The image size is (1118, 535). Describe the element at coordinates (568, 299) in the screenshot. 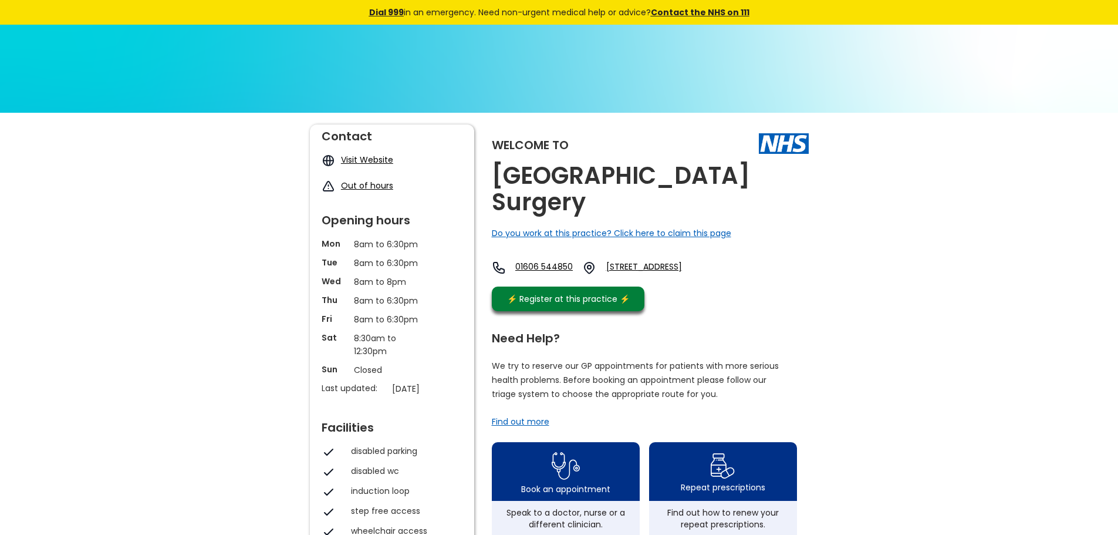

I see `a: ⚡️ Register at this practice ⚡️` at that location.